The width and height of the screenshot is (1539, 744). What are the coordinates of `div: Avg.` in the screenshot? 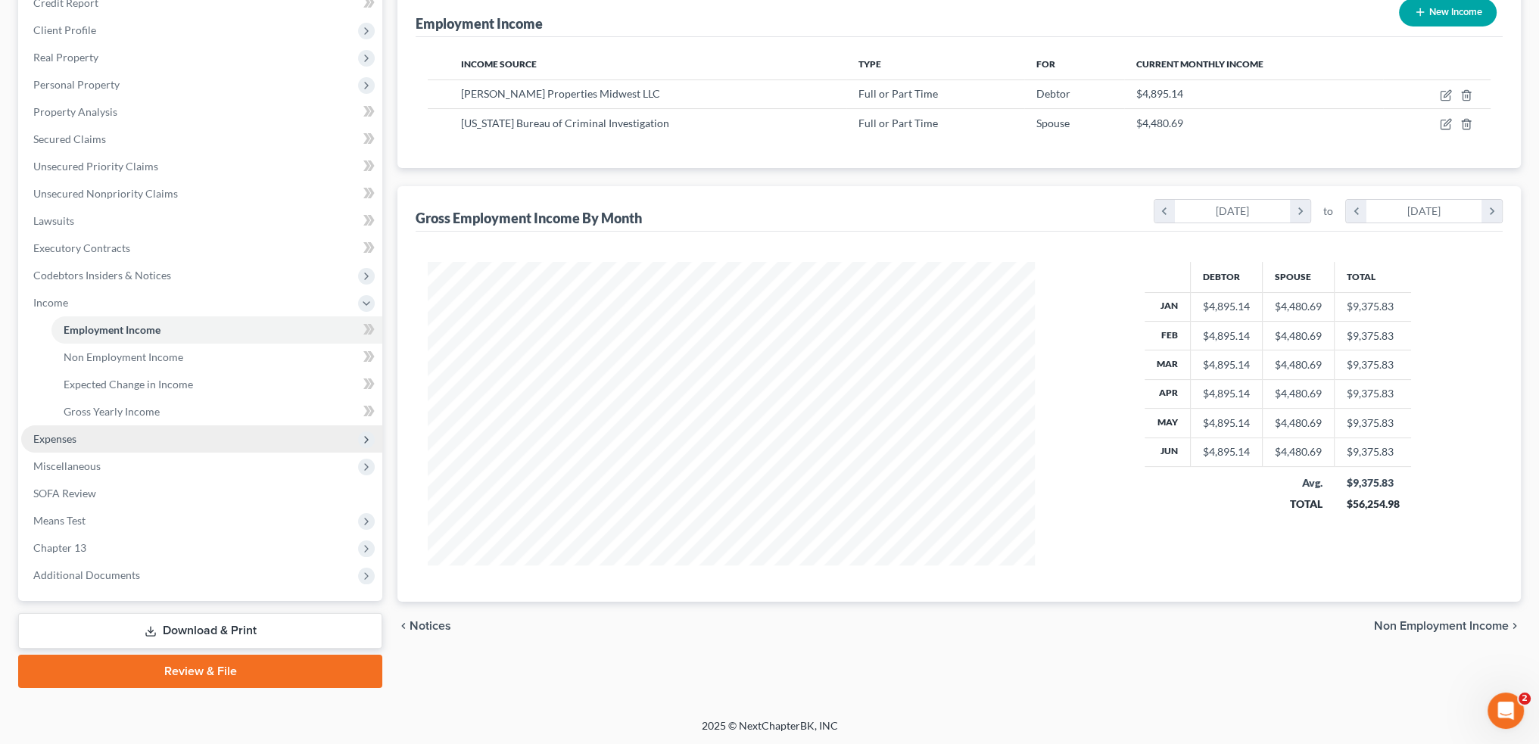 It's located at (1297, 483).